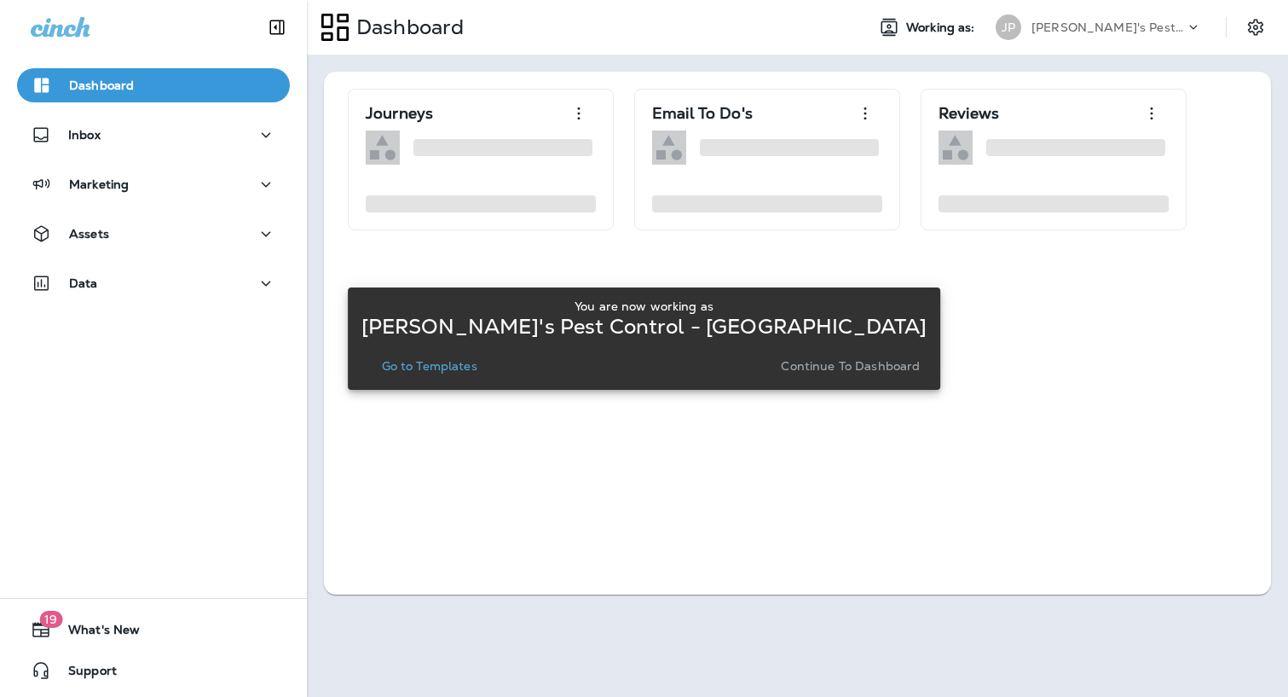  I want to click on p: Assets, so click(89, 234).